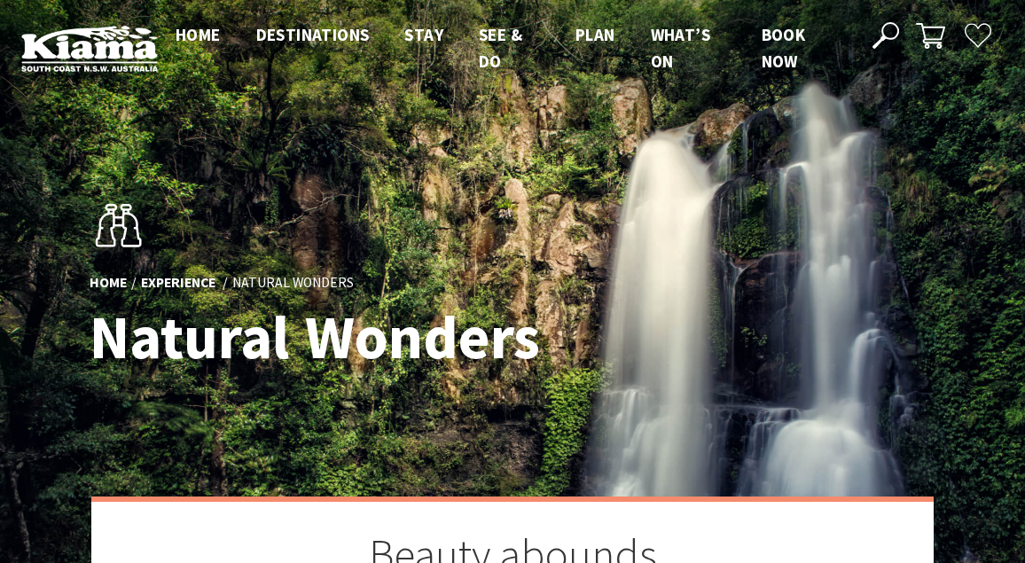 The width and height of the screenshot is (1025, 563). What do you see at coordinates (313, 35) in the screenshot?
I see `span: Destinations` at bounding box center [313, 35].